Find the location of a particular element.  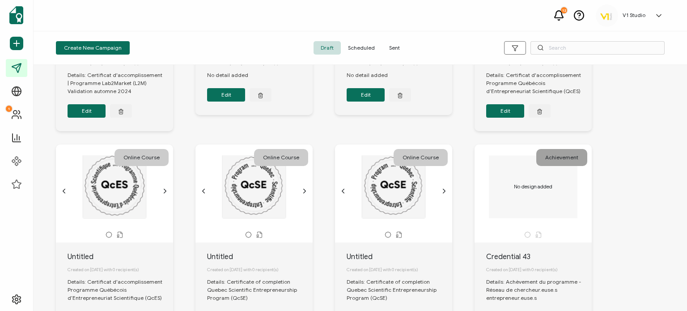

img: b1b345fa-499b-4db9-a014-e71dfcb1f3f7.png is located at coordinates (607, 15).